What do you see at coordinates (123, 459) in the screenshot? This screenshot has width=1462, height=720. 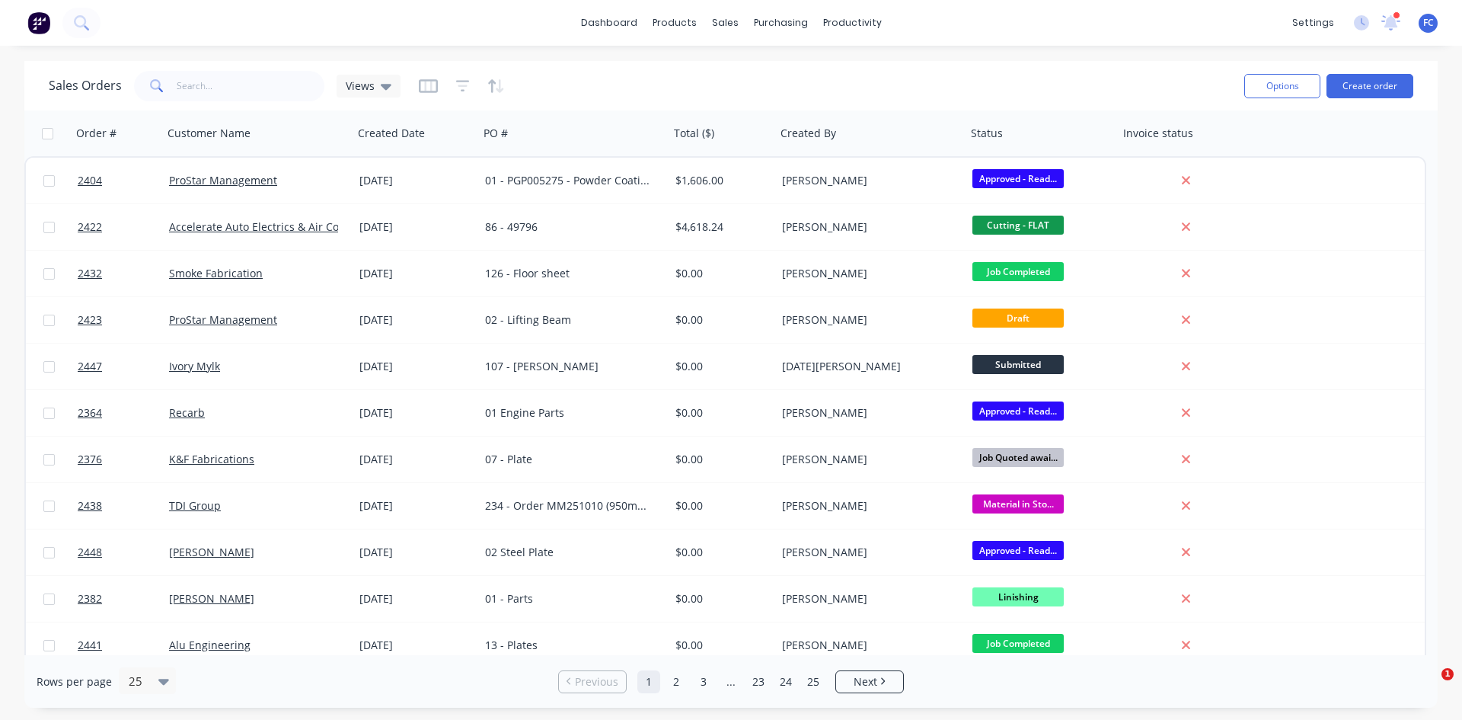 I see `a: 2376` at bounding box center [123, 459].